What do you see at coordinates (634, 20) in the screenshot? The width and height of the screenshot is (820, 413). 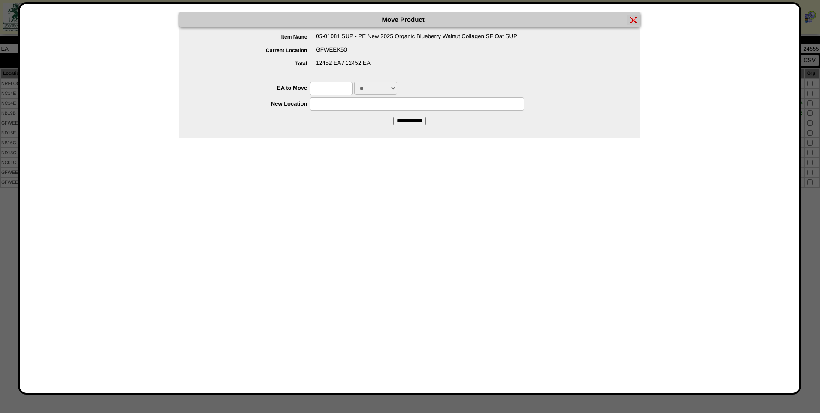 I see `img: error.gif` at bounding box center [634, 20].